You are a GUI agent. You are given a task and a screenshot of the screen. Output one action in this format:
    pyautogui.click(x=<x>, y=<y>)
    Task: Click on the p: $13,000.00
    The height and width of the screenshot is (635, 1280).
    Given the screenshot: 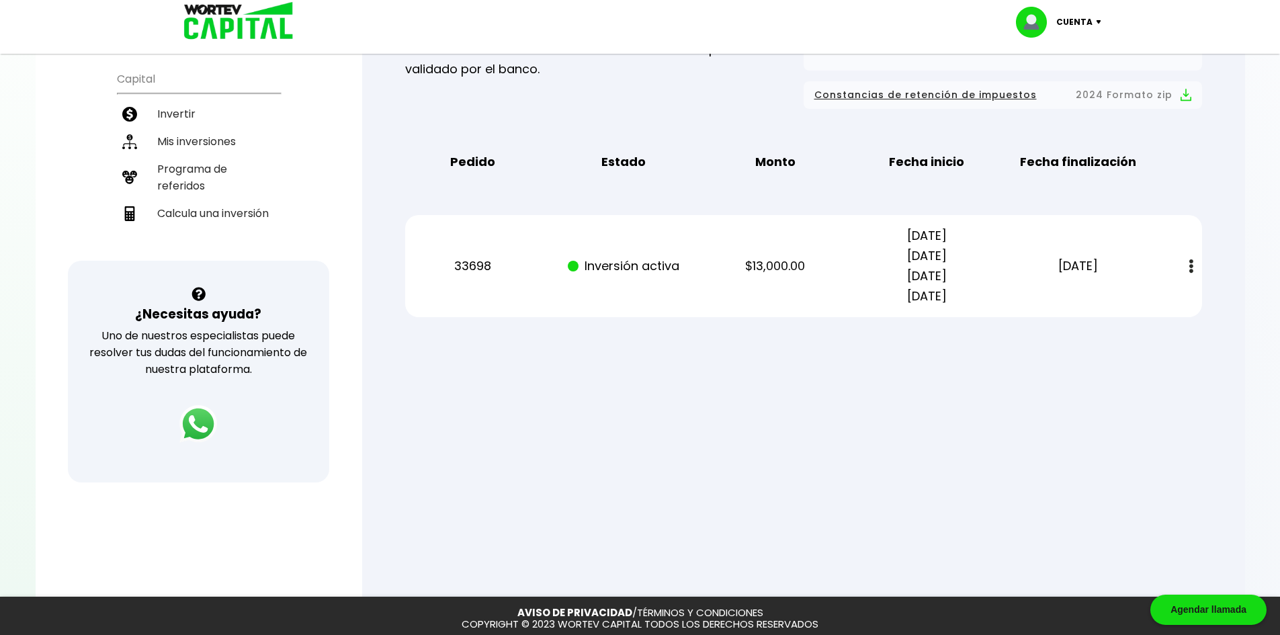 What is the action you would take?
    pyautogui.click(x=776, y=266)
    